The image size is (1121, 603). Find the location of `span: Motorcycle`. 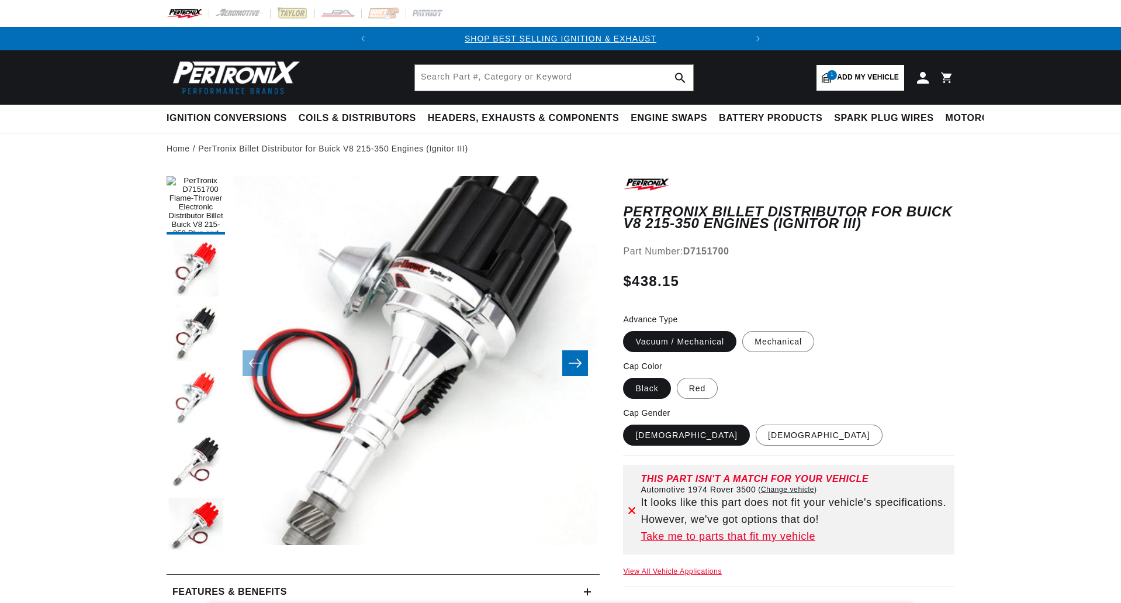

span: Motorcycle is located at coordinates (980, 118).